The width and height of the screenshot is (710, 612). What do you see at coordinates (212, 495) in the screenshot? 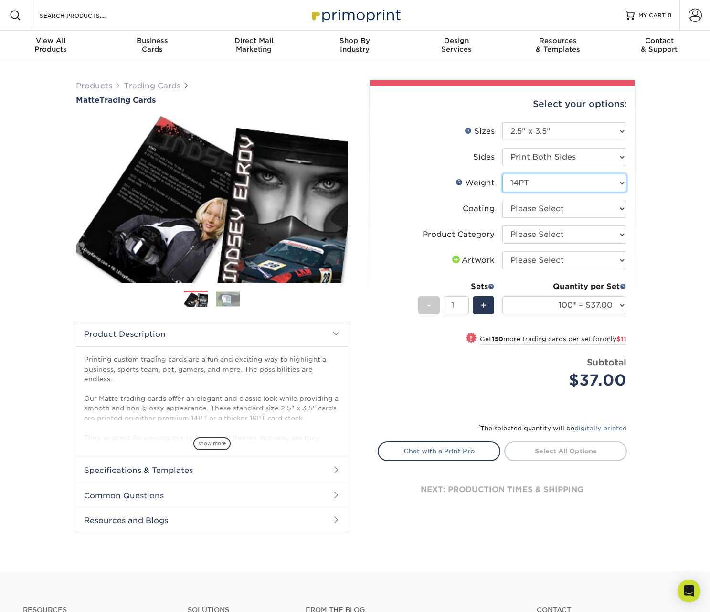
I see `h2: Common Questions` at bounding box center [212, 495].